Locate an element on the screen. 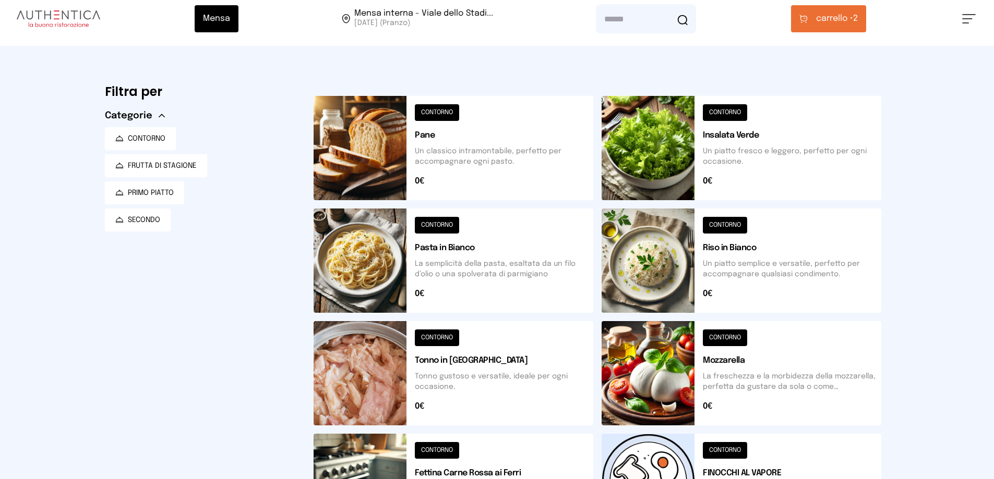 The image size is (994, 479). span: Viale dello Stadio, 77, 05100 Terni TR, Italia is located at coordinates (424, 19).